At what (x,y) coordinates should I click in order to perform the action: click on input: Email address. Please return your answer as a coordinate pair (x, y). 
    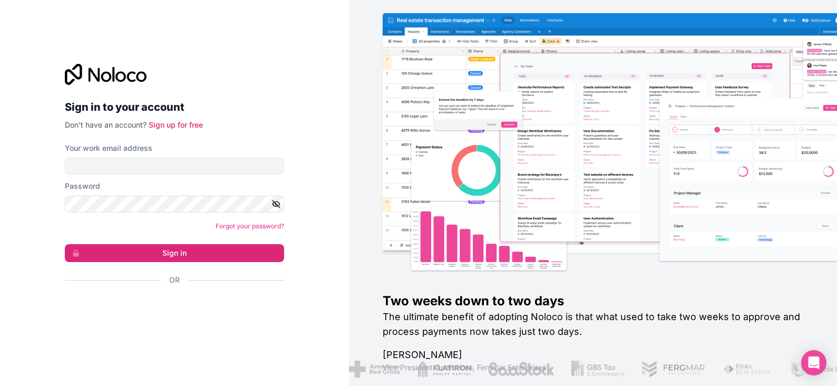
    Looking at the image, I should click on (174, 166).